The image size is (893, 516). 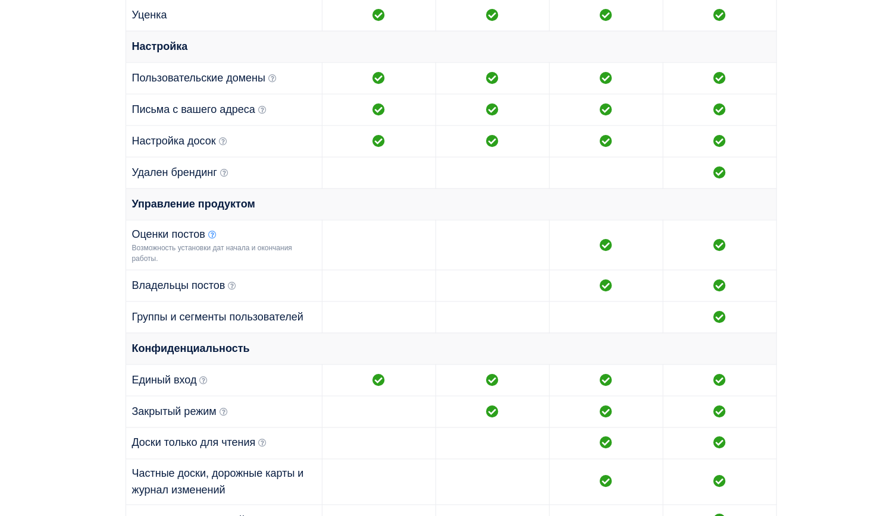 What do you see at coordinates (168, 234) in the screenshot?
I see `font: Оценки постов` at bounding box center [168, 234].